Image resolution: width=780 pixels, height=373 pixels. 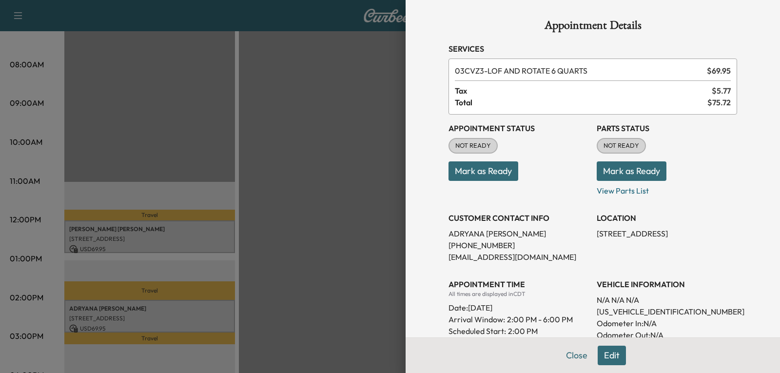 What do you see at coordinates (577, 355) in the screenshot?
I see `button: Close` at bounding box center [577, 355].